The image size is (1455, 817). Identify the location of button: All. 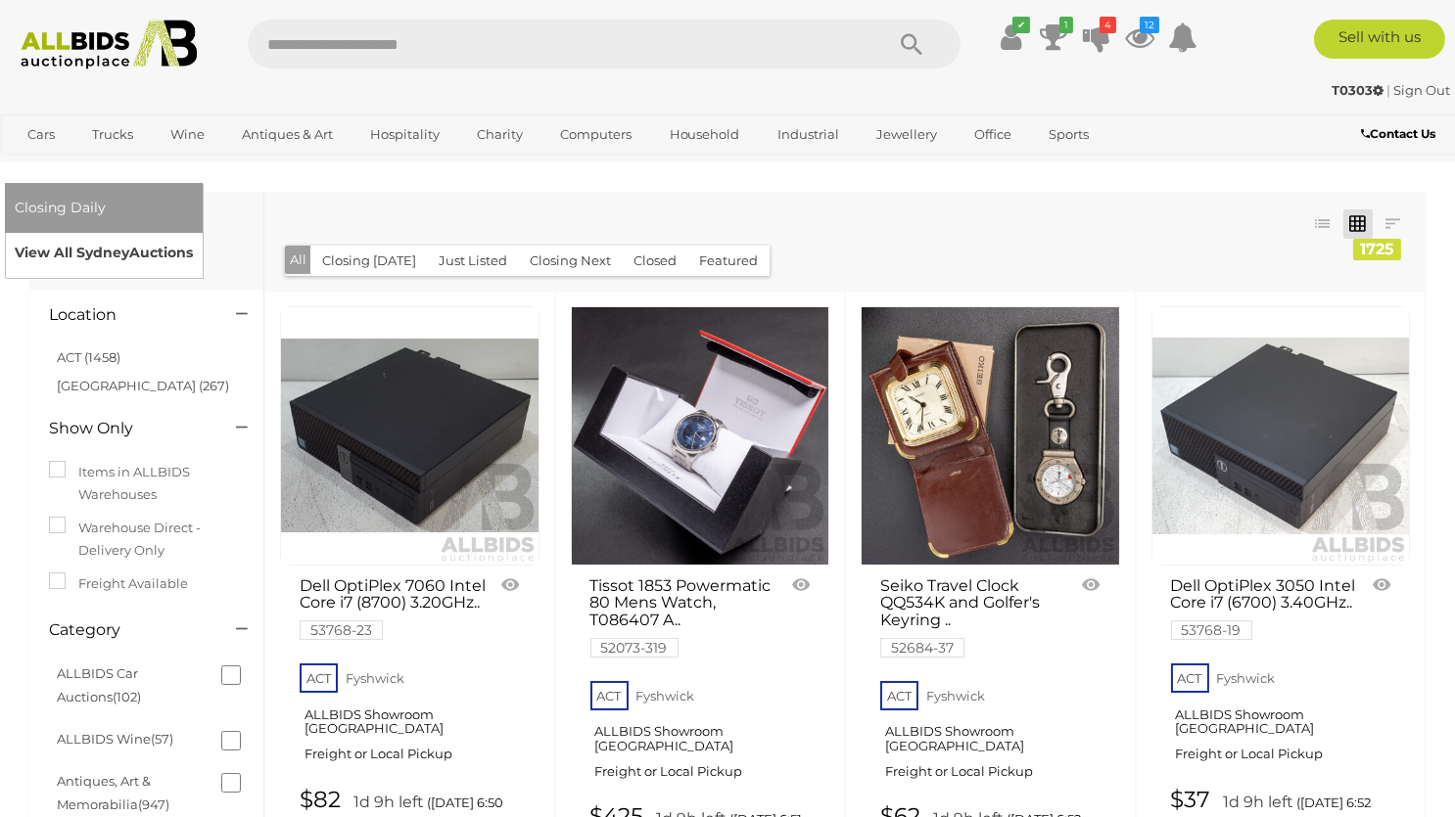
(298, 259).